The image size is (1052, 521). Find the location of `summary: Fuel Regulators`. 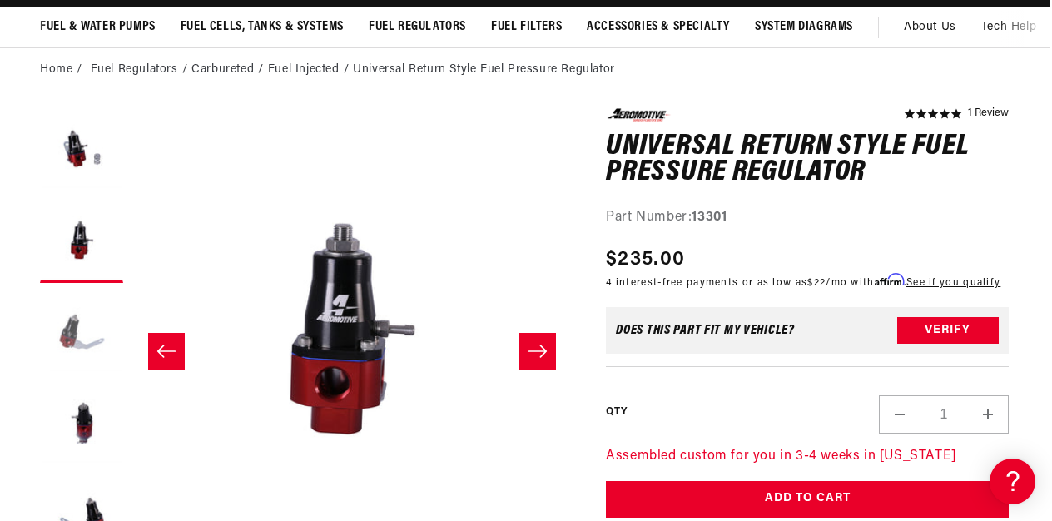

summary: Fuel Regulators is located at coordinates (417, 27).